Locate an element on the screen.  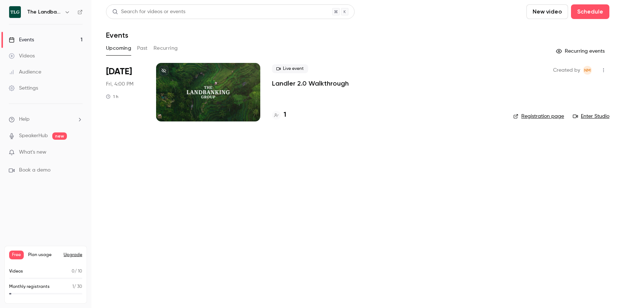
button: Recurring is located at coordinates (166, 48).